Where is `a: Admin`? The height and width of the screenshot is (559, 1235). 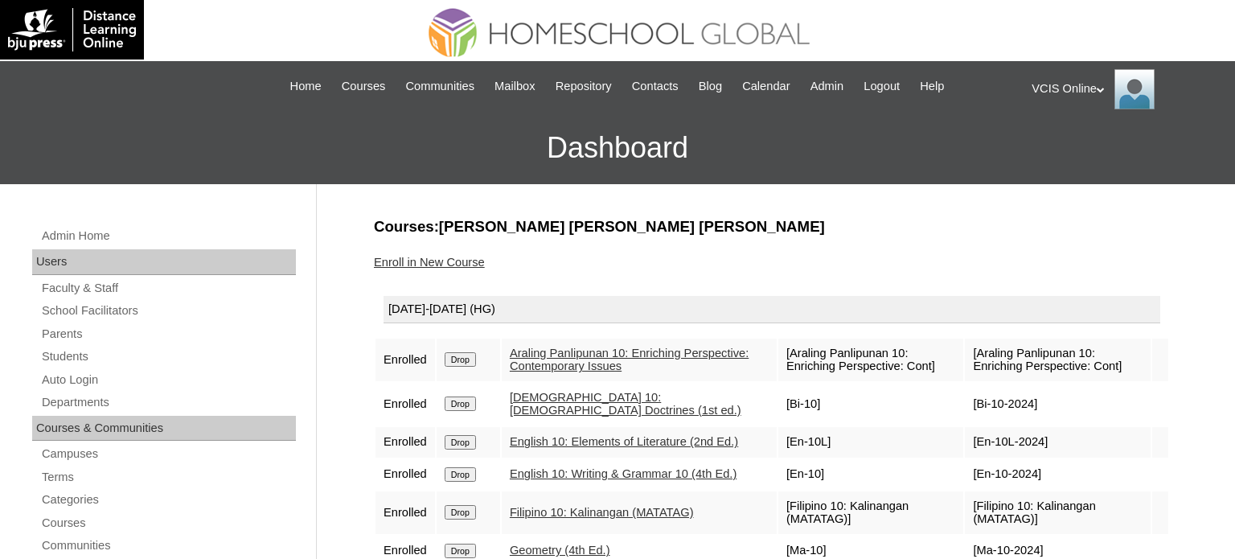
a: Admin is located at coordinates (827, 86).